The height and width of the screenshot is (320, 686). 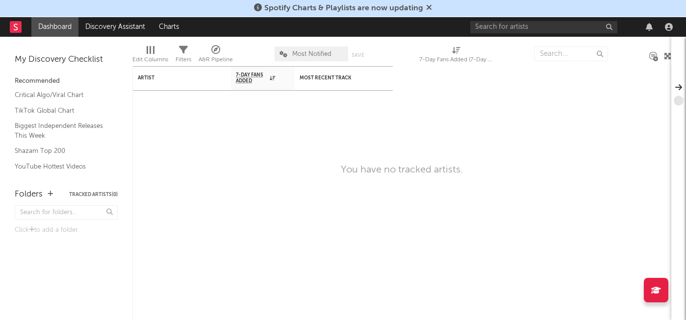 What do you see at coordinates (61, 111) in the screenshot?
I see `a: TikTok Global Chart` at bounding box center [61, 111].